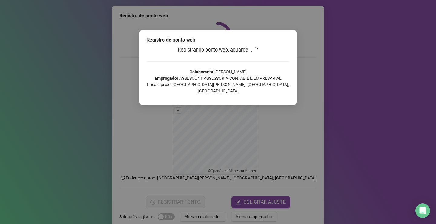 Image resolution: width=436 pixels, height=224 pixels. I want to click on strong: Empregador, so click(167, 78).